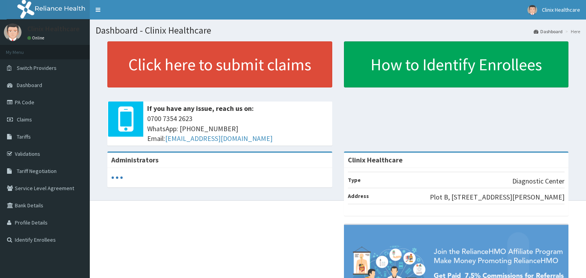 The image size is (586, 278). I want to click on span: Switch Providers, so click(37, 68).